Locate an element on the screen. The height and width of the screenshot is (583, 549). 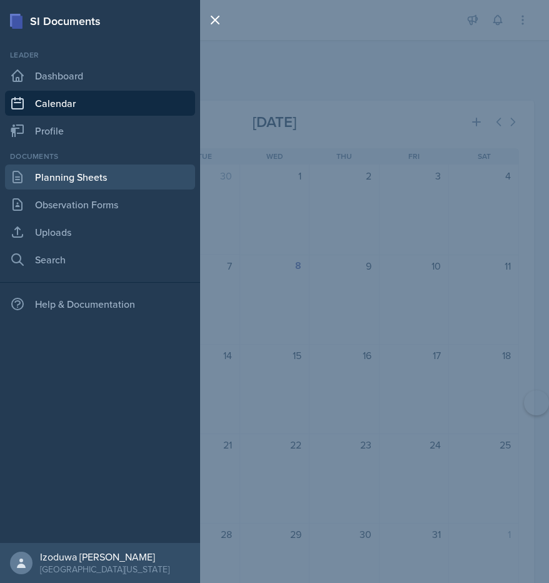
a: Profile is located at coordinates (100, 131).